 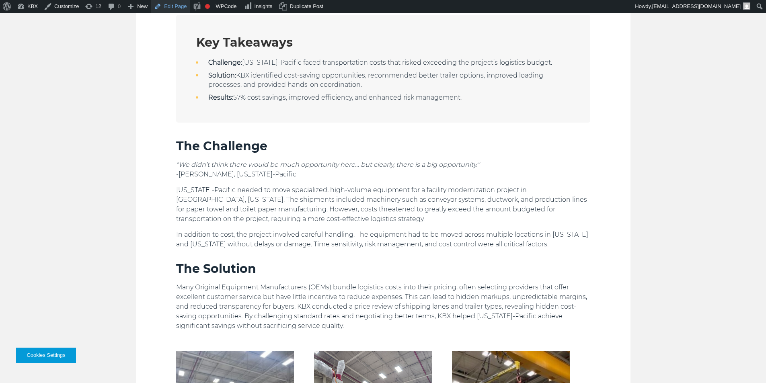 What do you see at coordinates (383, 98) in the screenshot?
I see `li: 57% cost savings, improved efficiency, and enhanced risk management.` at bounding box center [383, 98].